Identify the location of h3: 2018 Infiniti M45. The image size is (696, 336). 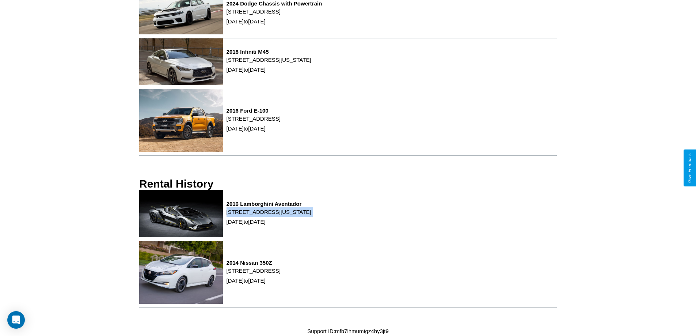
(269, 52).